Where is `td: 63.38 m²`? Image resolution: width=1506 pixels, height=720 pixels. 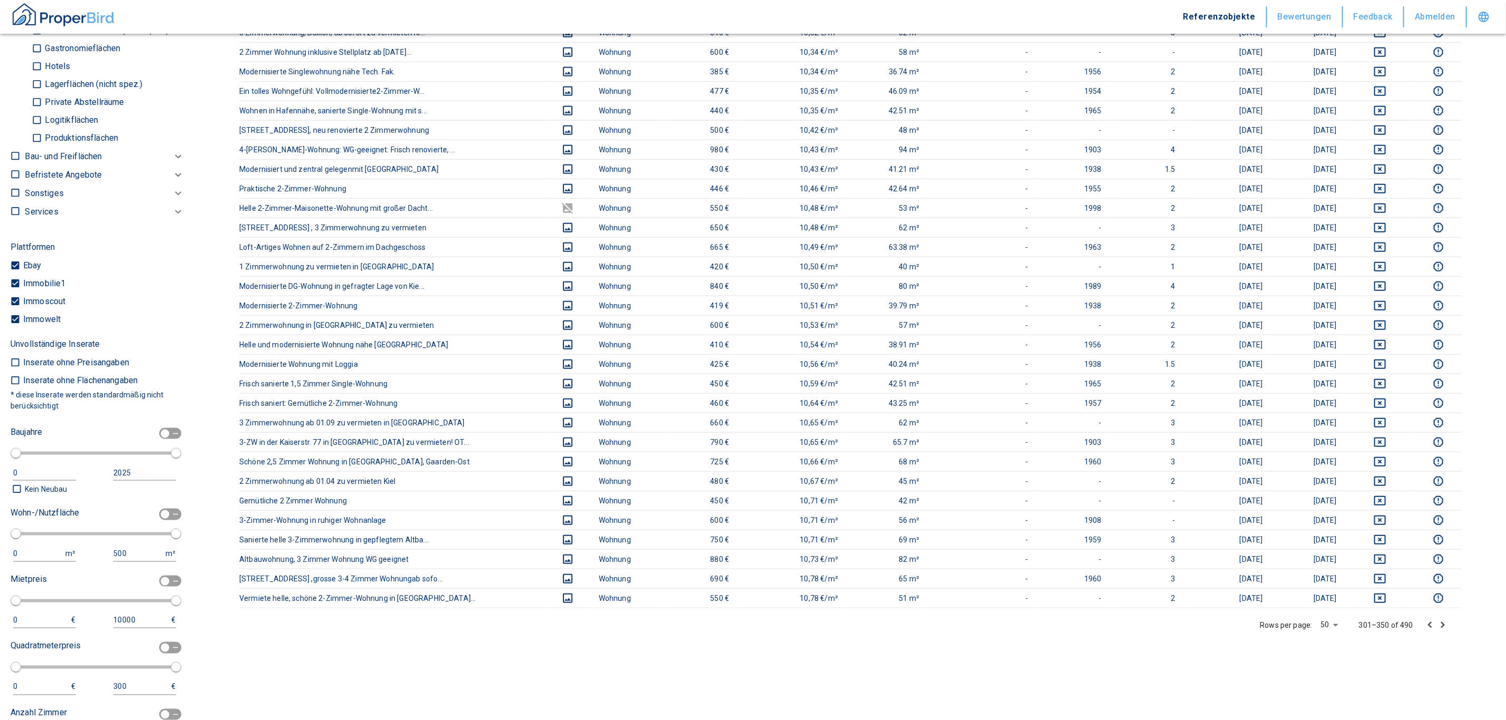
td: 63.38 m² is located at coordinates (887, 247).